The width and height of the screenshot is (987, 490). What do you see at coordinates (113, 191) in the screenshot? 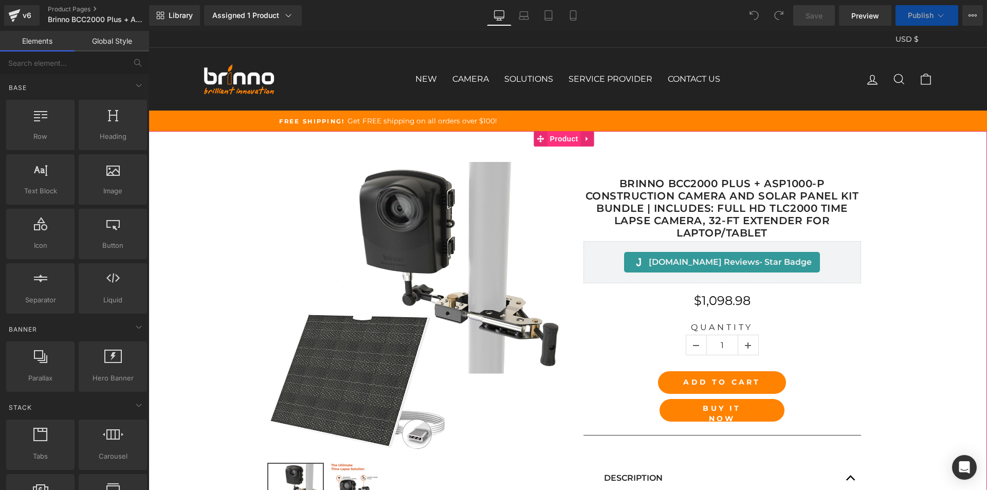
I see `span: Image` at bounding box center [113, 191].